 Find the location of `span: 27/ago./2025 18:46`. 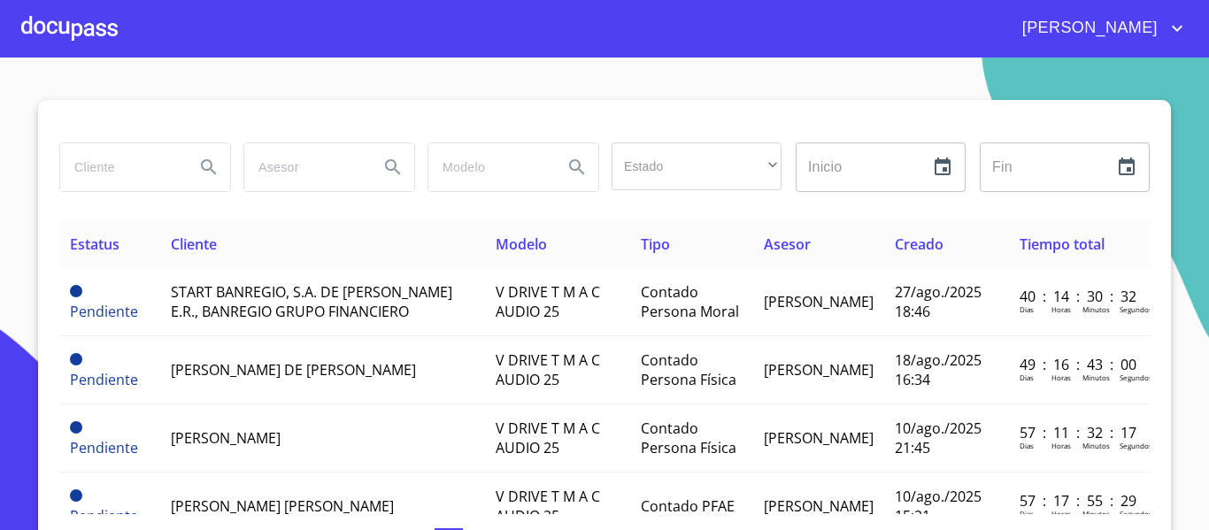

span: 27/ago./2025 18:46 is located at coordinates (938, 302).